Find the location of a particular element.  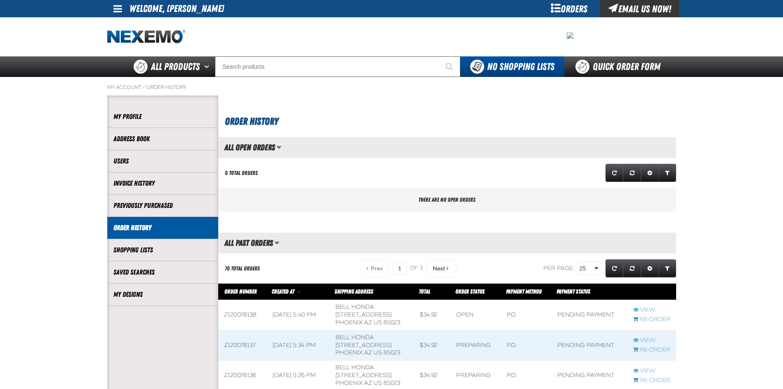

a: Address Book is located at coordinates (163, 139).